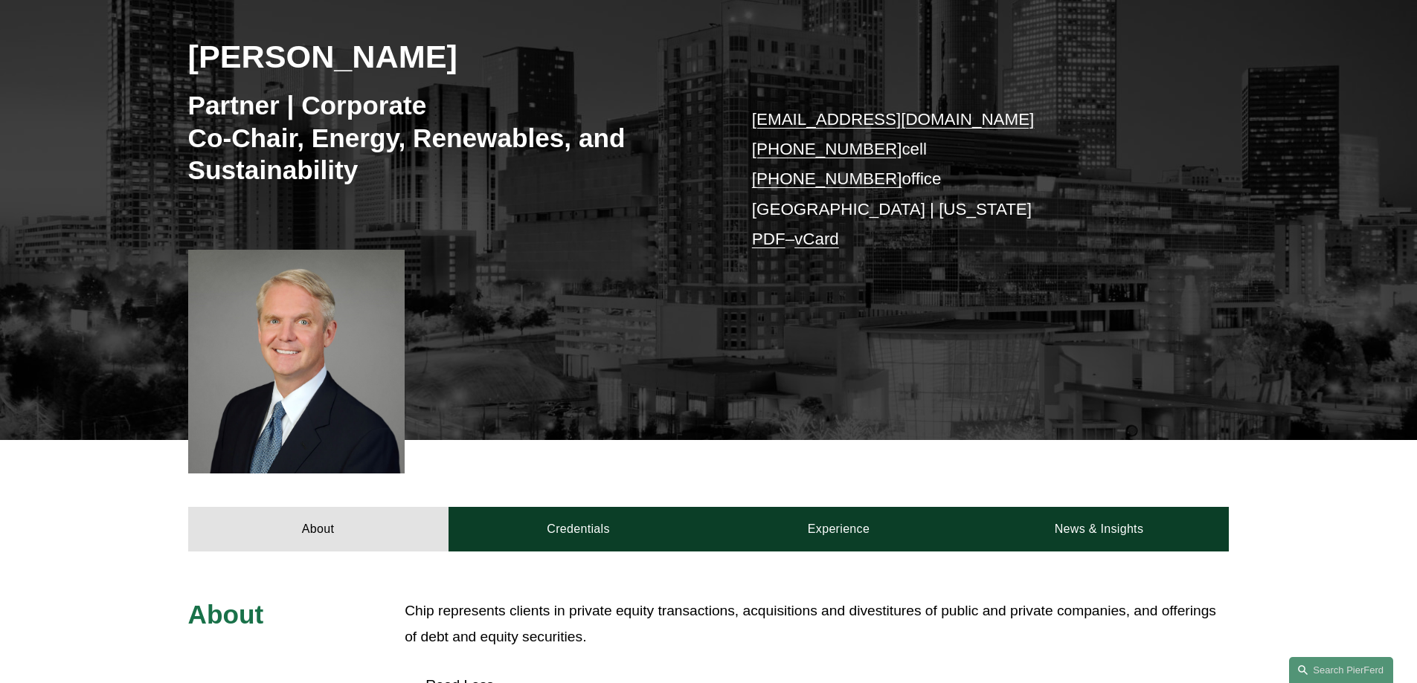  Describe the element at coordinates (579, 529) in the screenshot. I see `a: Credentials` at that location.